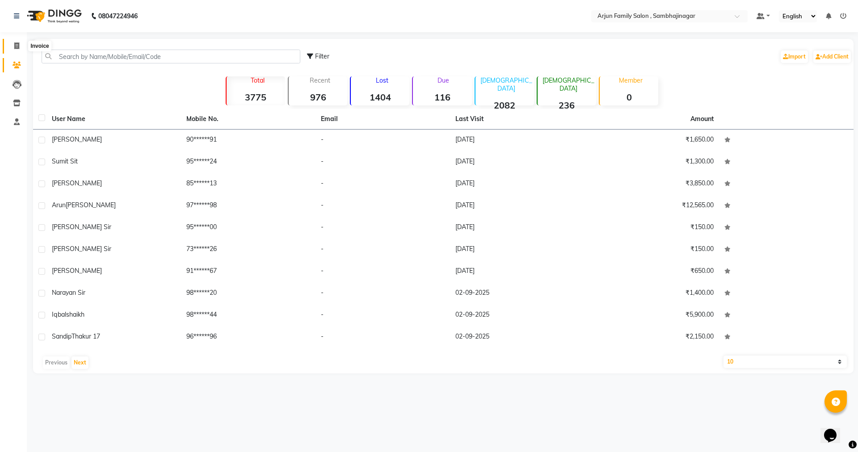 This screenshot has width=858, height=452. What do you see at coordinates (443, 80) in the screenshot?
I see `p: Due` at bounding box center [443, 80].